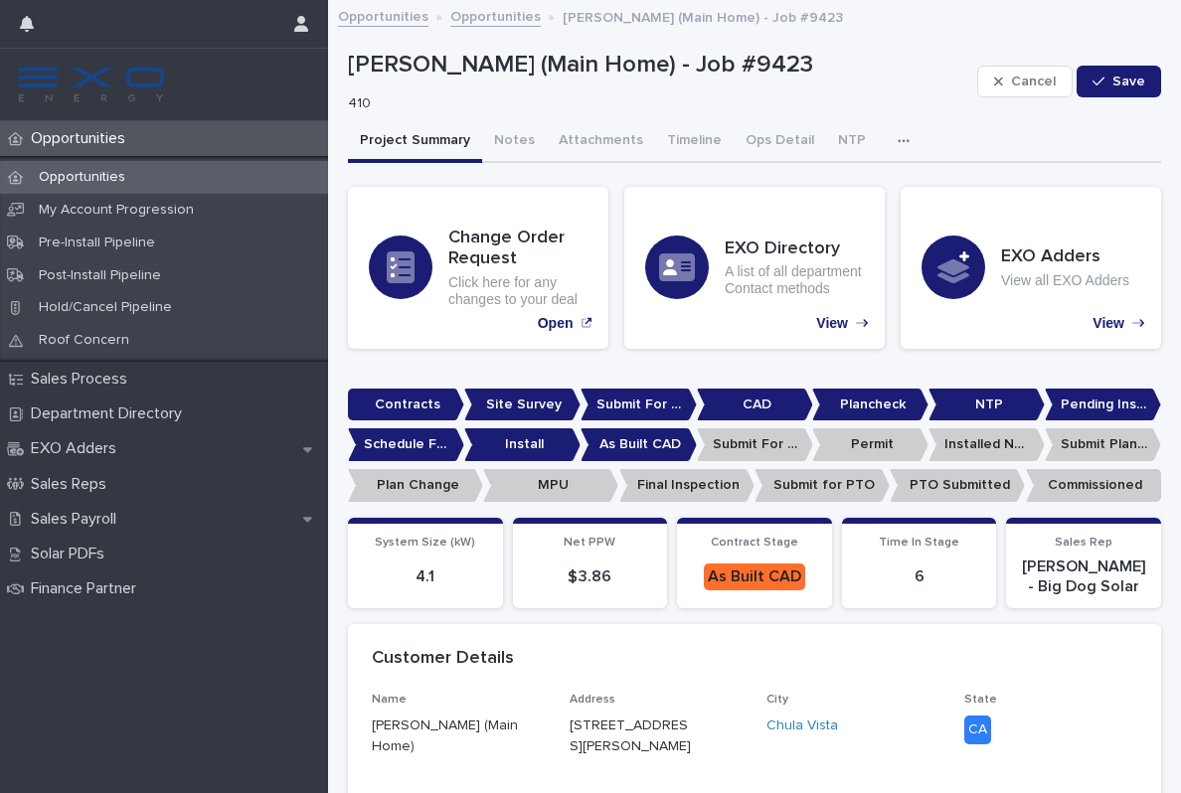 The width and height of the screenshot is (1181, 793). I want to click on p: Pending Install Task, so click(1102, 405).